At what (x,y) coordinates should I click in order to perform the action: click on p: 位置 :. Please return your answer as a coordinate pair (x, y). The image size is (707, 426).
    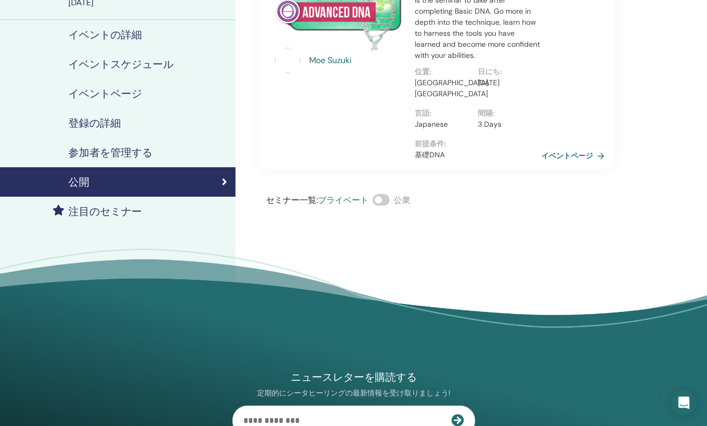
    Looking at the image, I should click on (443, 71).